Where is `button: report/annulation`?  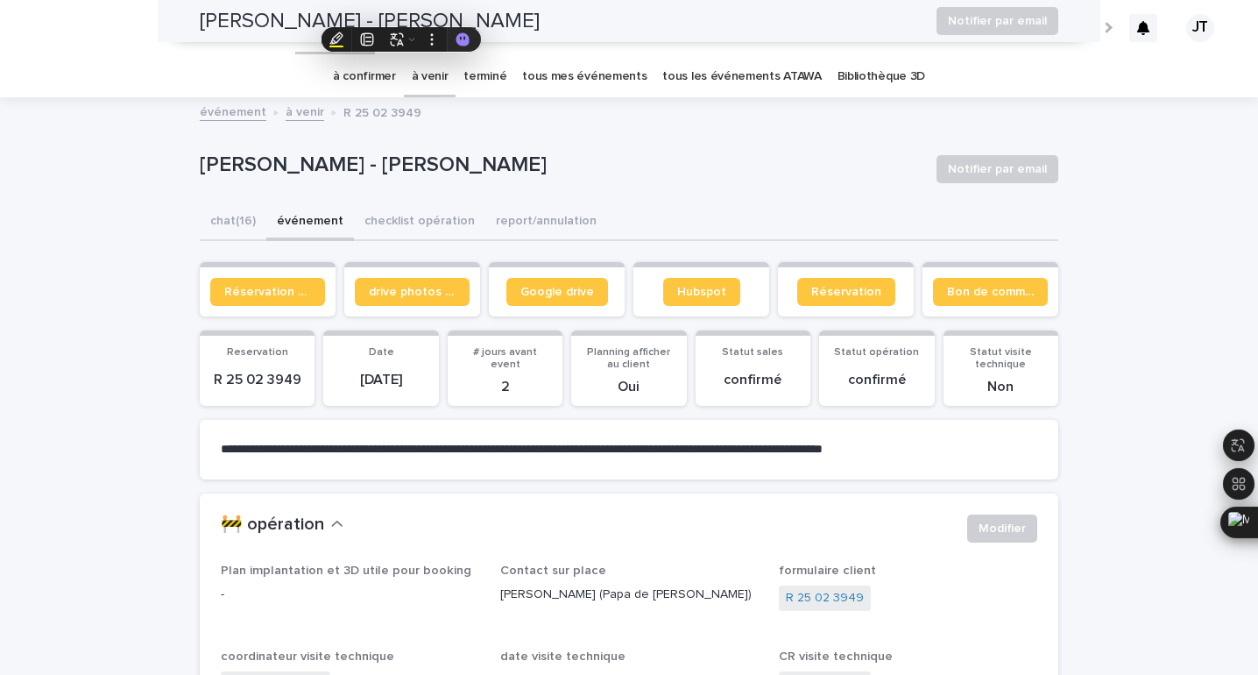
button: report/annulation is located at coordinates (546, 223).